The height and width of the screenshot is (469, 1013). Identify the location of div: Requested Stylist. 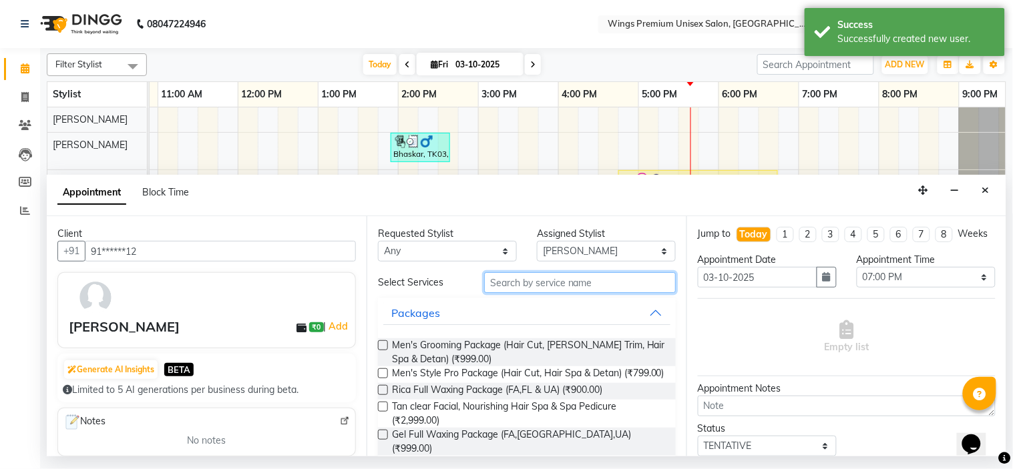
(447, 234).